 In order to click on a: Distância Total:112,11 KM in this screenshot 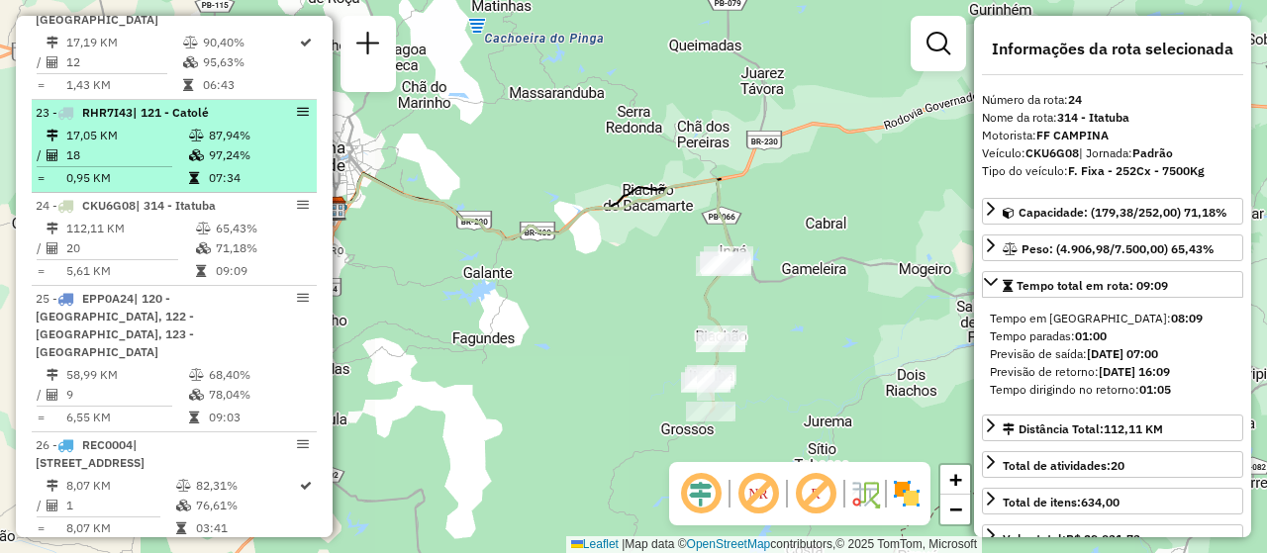, I will do `click(1112, 428)`.